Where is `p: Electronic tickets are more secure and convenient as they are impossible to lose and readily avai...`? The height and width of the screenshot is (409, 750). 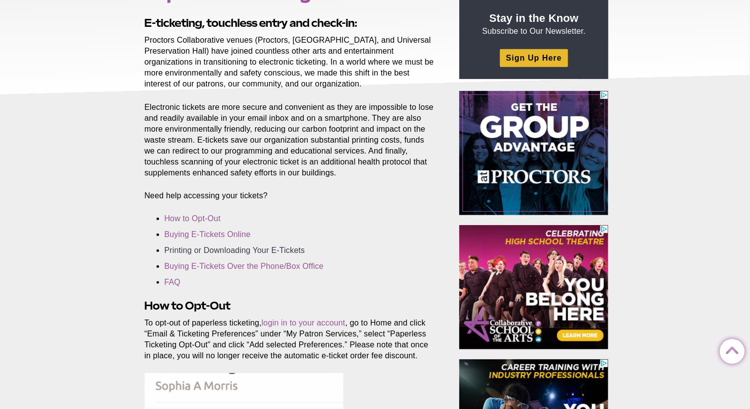 p: Electronic tickets are more secure and convenient as they are impossible to lose and readily avai... is located at coordinates (291, 140).